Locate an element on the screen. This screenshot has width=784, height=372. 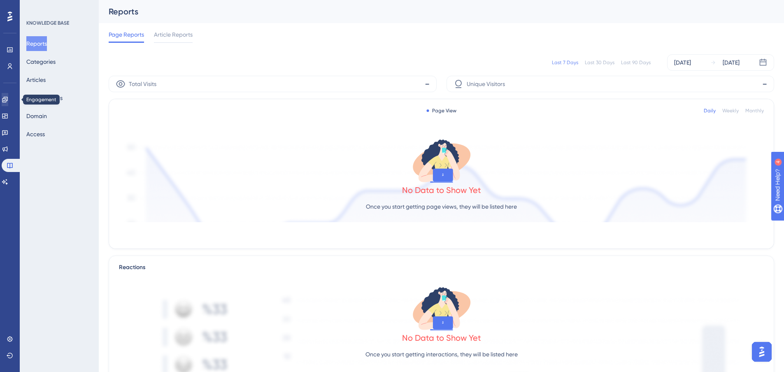
button: Domain is located at coordinates (37, 116).